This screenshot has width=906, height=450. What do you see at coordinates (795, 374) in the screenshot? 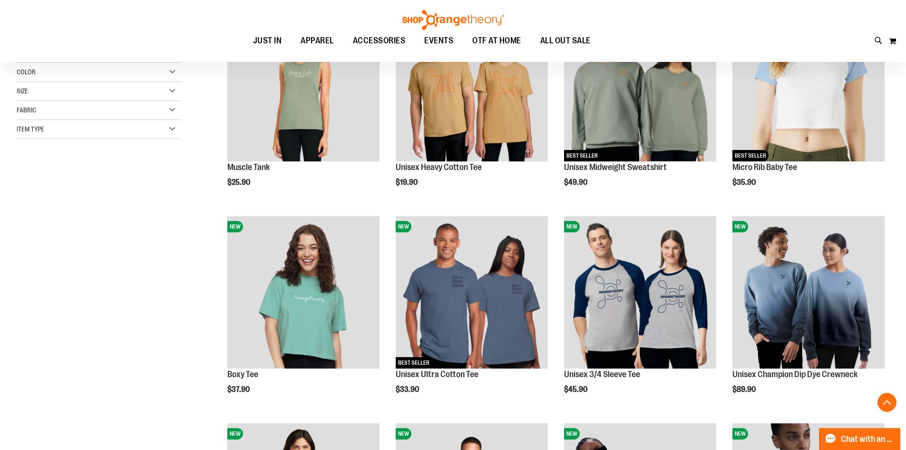
I see `a: Unisex Champion Dip Dye Crewneck` at bounding box center [795, 374].